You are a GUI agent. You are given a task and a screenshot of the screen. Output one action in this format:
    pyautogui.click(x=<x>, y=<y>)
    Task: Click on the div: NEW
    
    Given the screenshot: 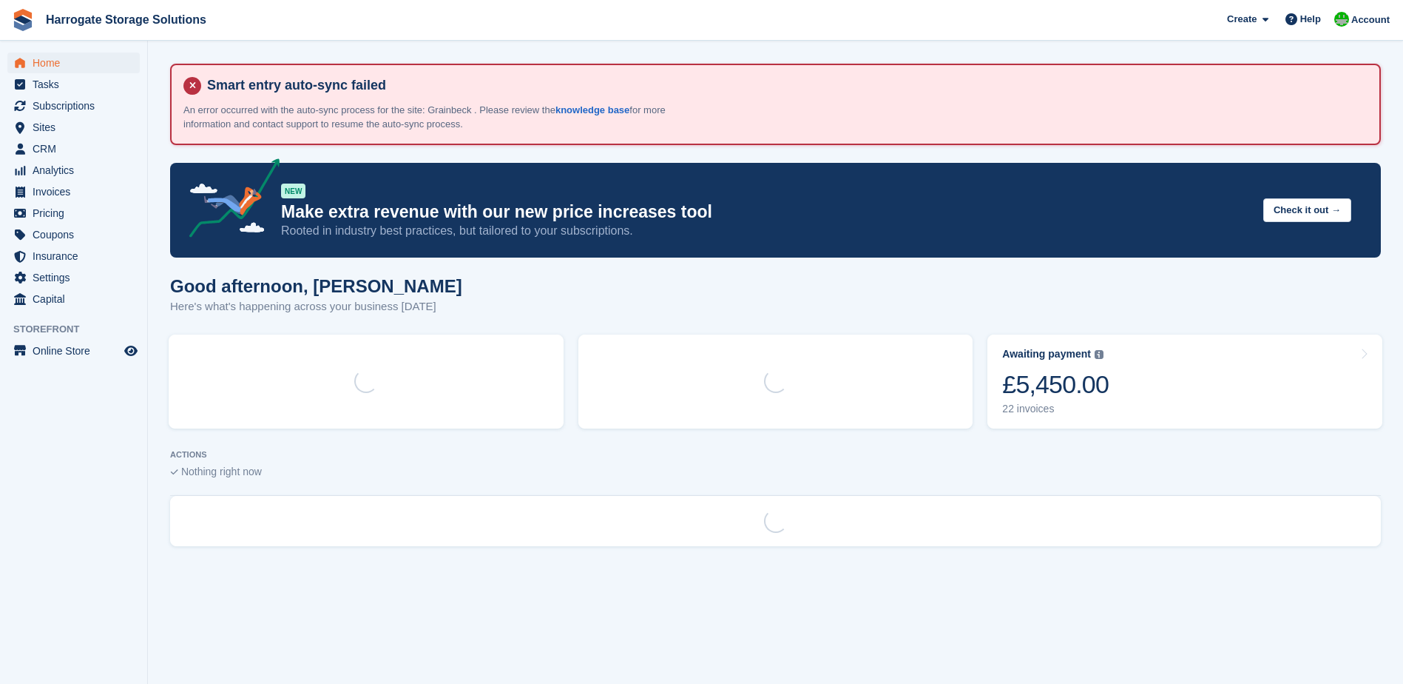 What is the action you would take?
    pyautogui.click(x=293, y=191)
    